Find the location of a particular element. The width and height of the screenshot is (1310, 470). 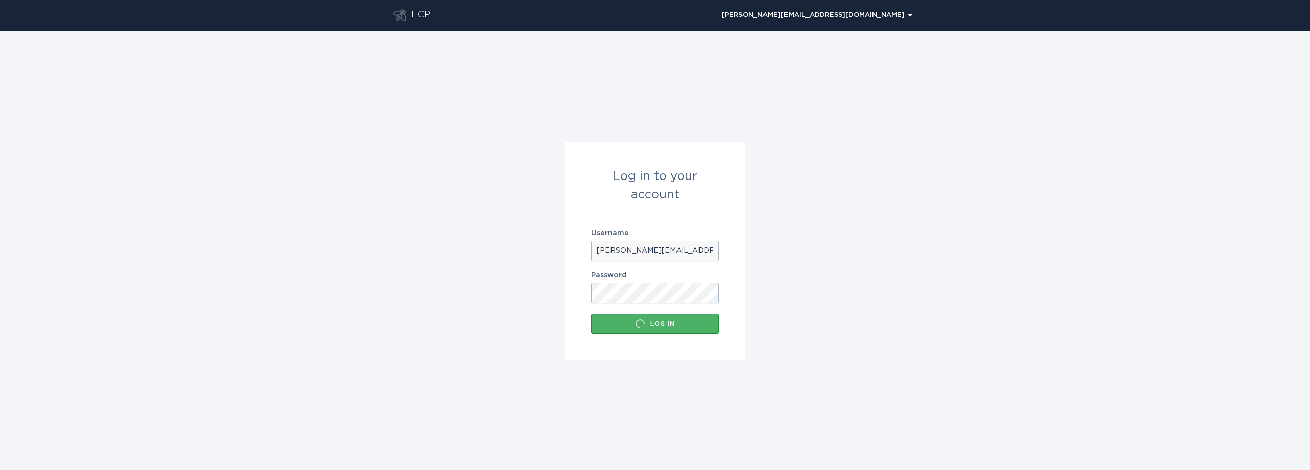

label: Password is located at coordinates (655, 275).